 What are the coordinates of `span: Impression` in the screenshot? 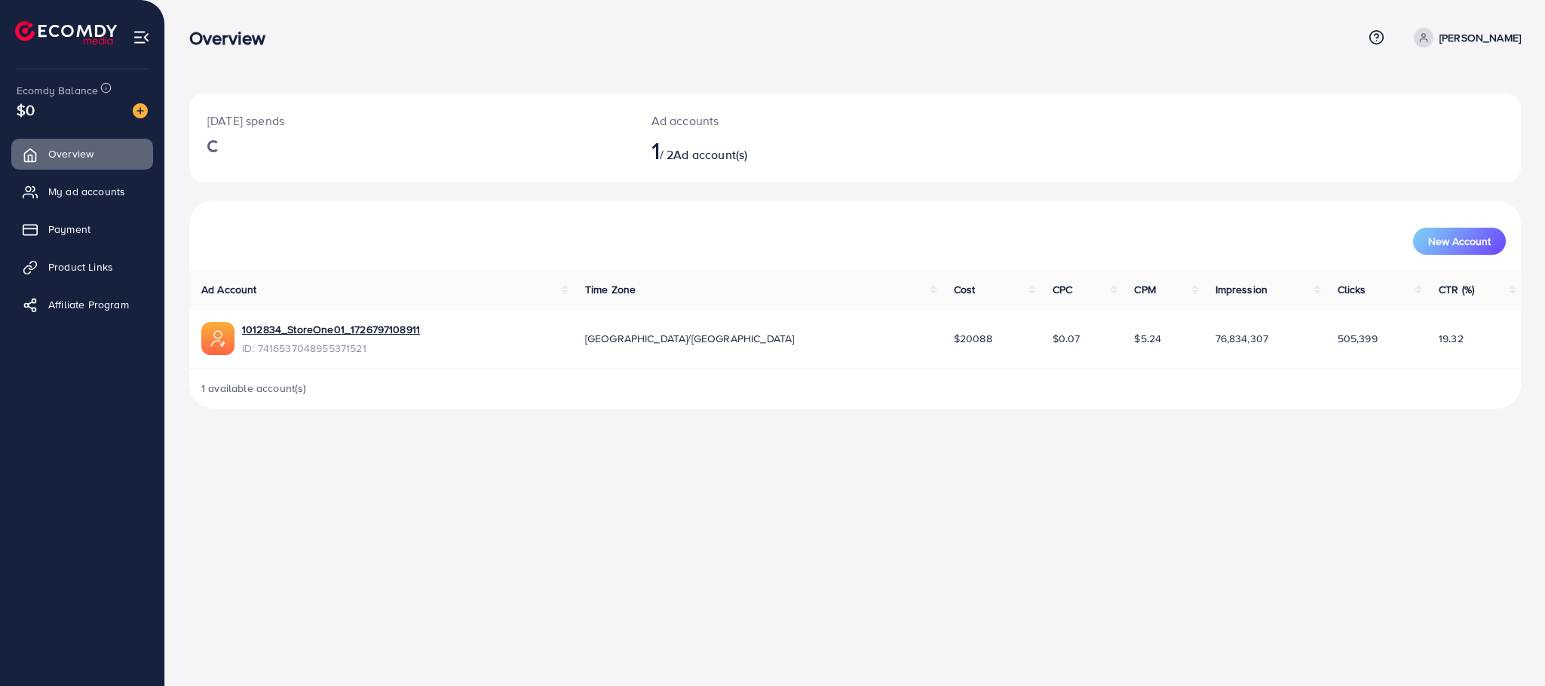 It's located at (1242, 290).